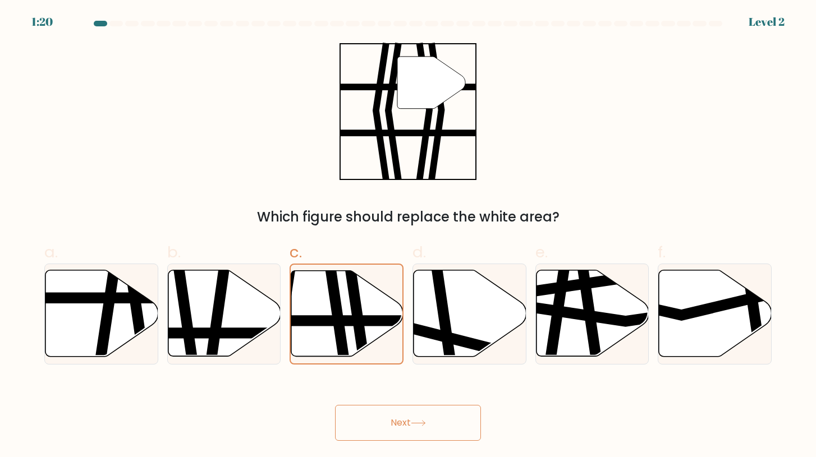 This screenshot has height=457, width=816. Describe the element at coordinates (419, 252) in the screenshot. I see `span: d.` at that location.